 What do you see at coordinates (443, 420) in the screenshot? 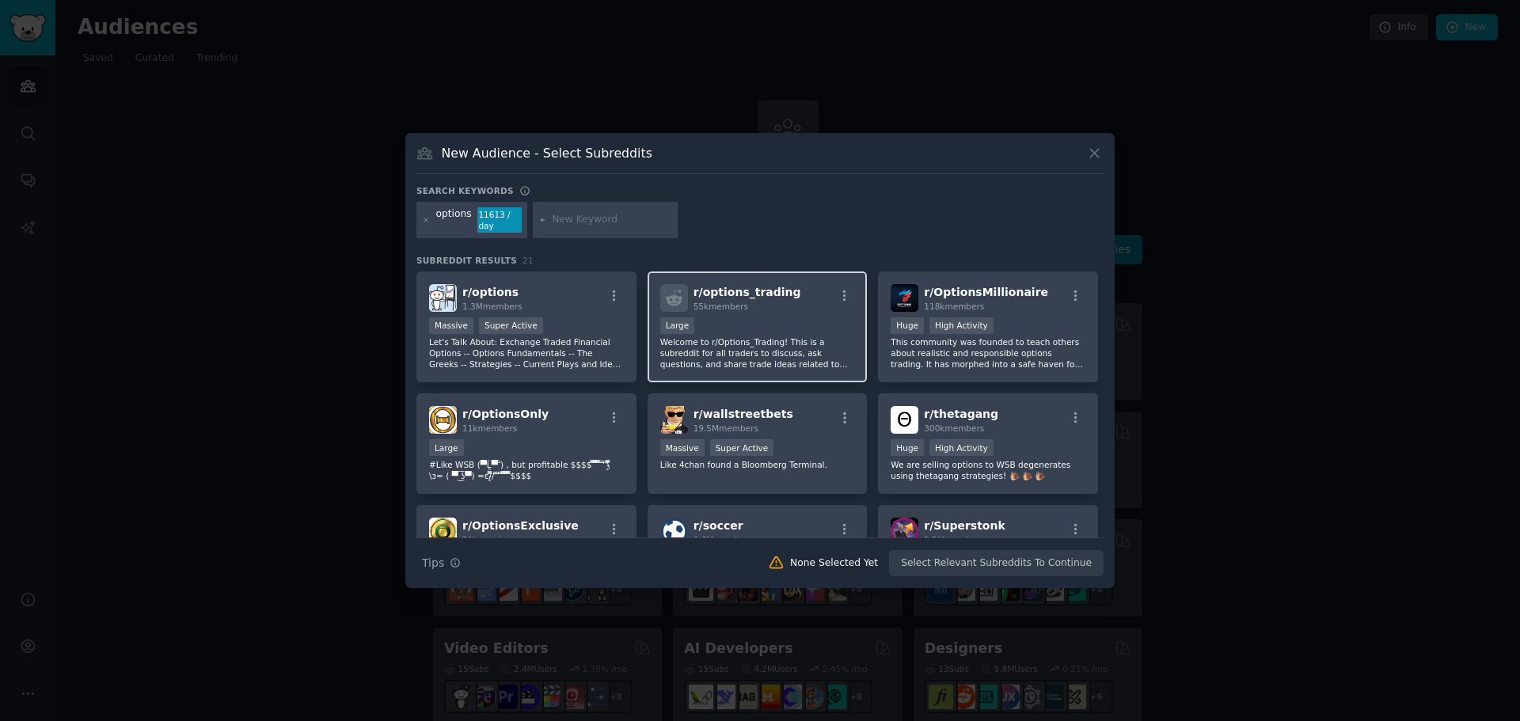
I see `img: OptionsOnly` at bounding box center [443, 420].